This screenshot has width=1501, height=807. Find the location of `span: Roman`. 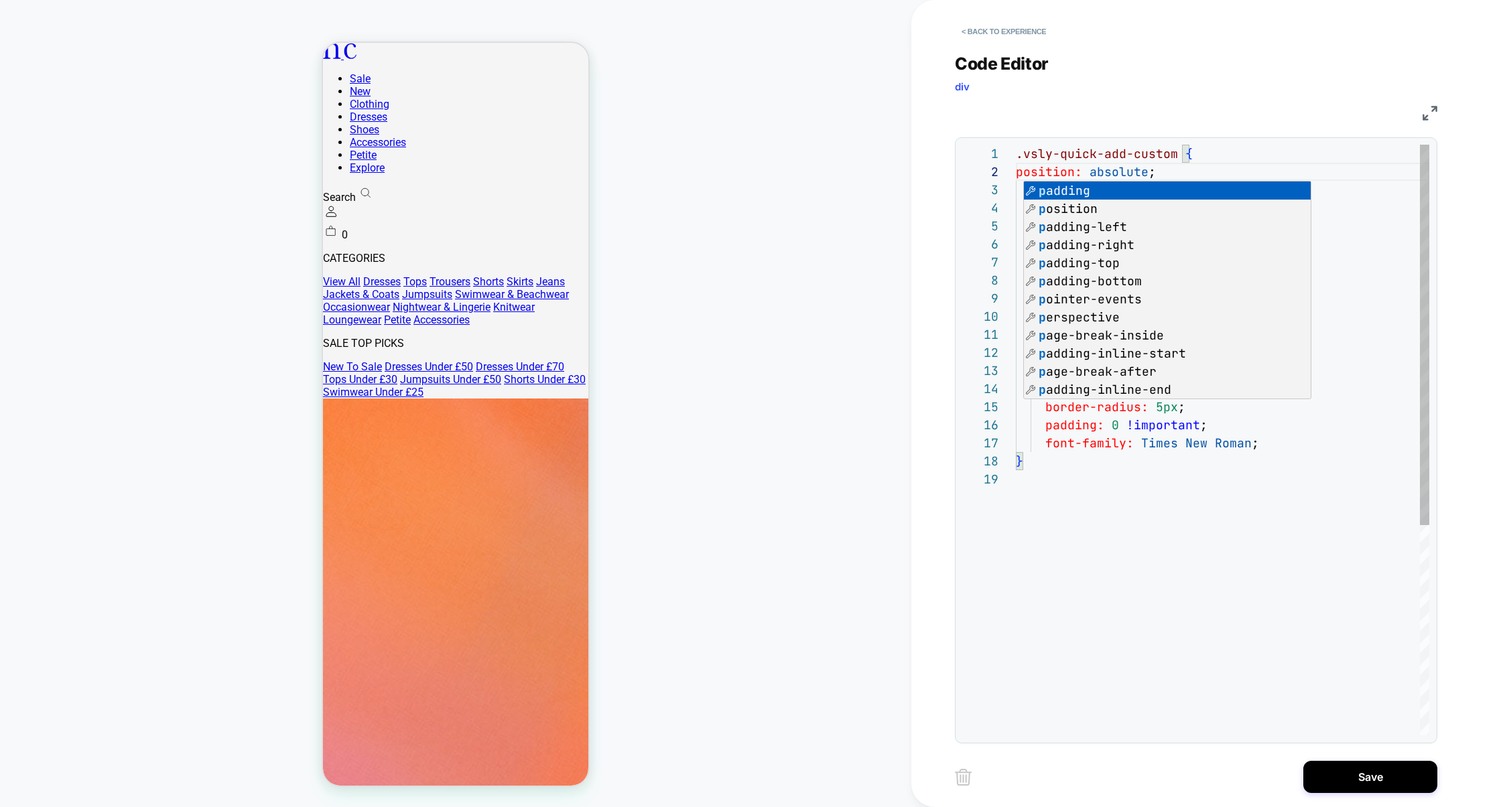

span: Roman is located at coordinates (1233, 443).